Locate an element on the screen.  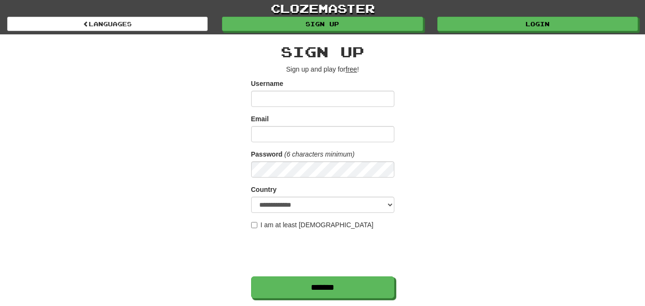
p: Sign up and play for ! is located at coordinates (323, 69).